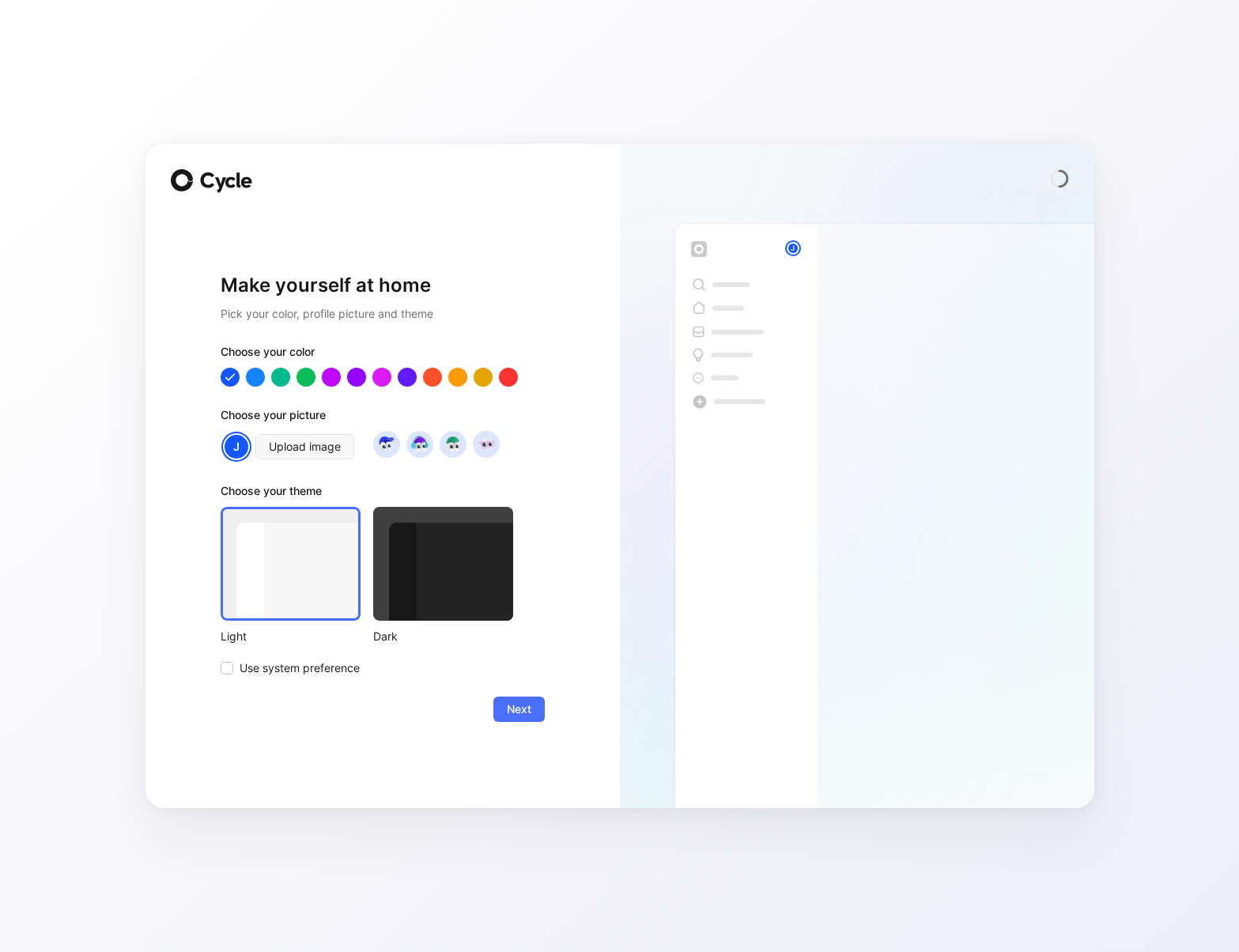 The height and width of the screenshot is (952, 1239). I want to click on div: Dark, so click(443, 636).